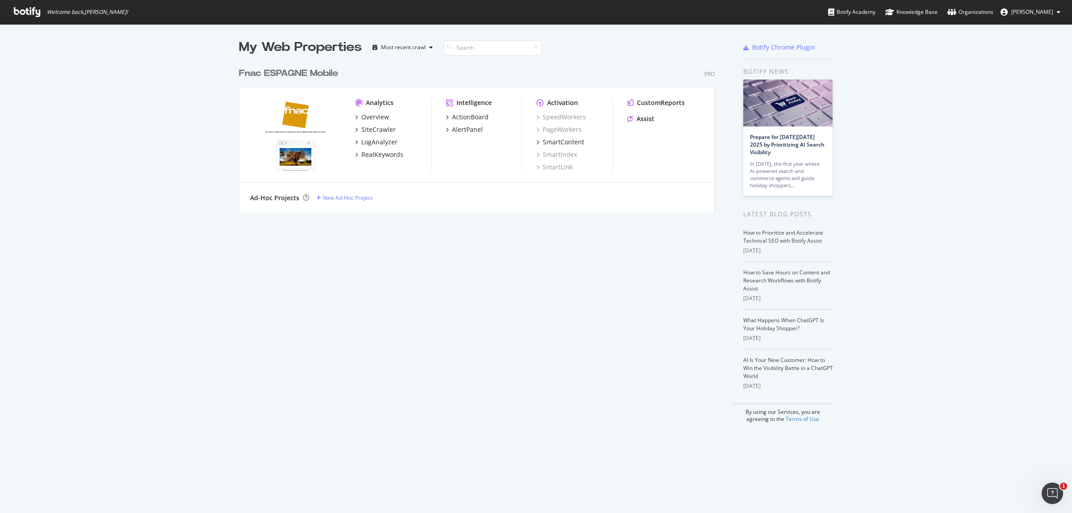 The width and height of the screenshot is (1072, 513). Describe the element at coordinates (470, 117) in the screenshot. I see `div: ActionBoard` at that location.